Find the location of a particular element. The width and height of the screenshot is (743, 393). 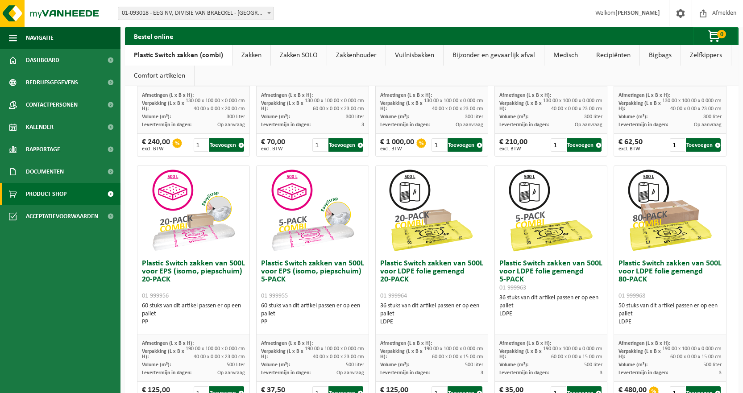

span: Contactpersonen is located at coordinates (52, 105).